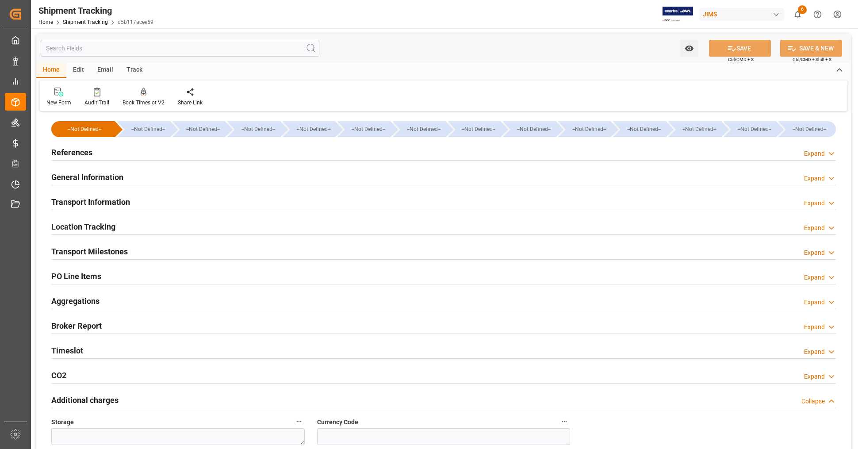 The width and height of the screenshot is (858, 449). Describe the element at coordinates (85, 22) in the screenshot. I see `a: Shipment Tracking` at that location.